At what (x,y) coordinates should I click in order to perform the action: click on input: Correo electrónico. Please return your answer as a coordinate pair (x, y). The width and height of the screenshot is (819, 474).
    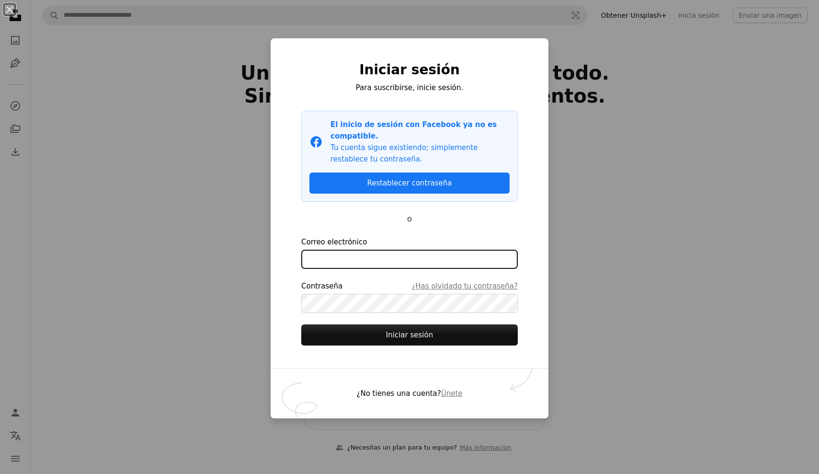
    Looking at the image, I should click on (410, 259).